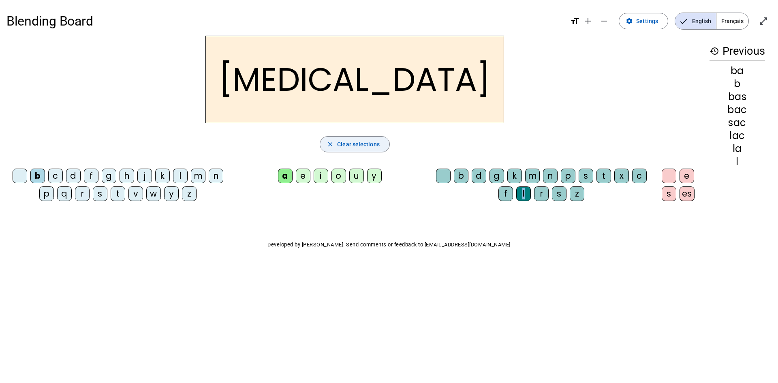  I want to click on mat-icon: open_in_full, so click(763, 21).